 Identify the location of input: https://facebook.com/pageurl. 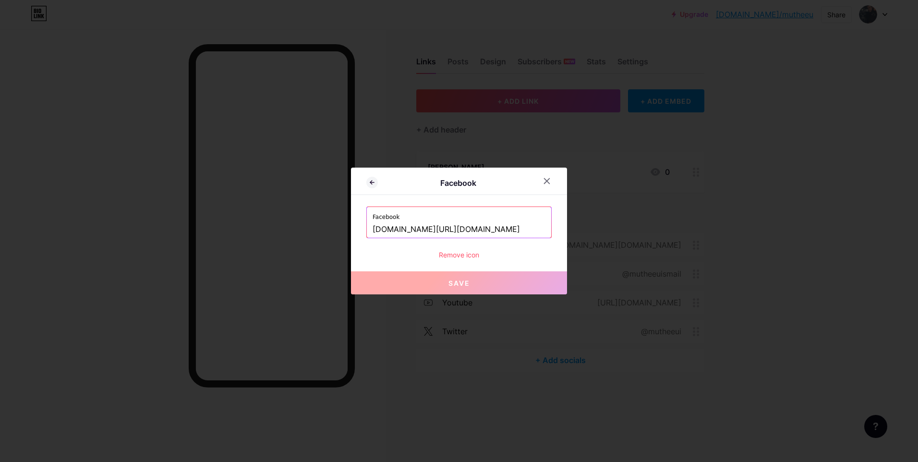
(459, 230).